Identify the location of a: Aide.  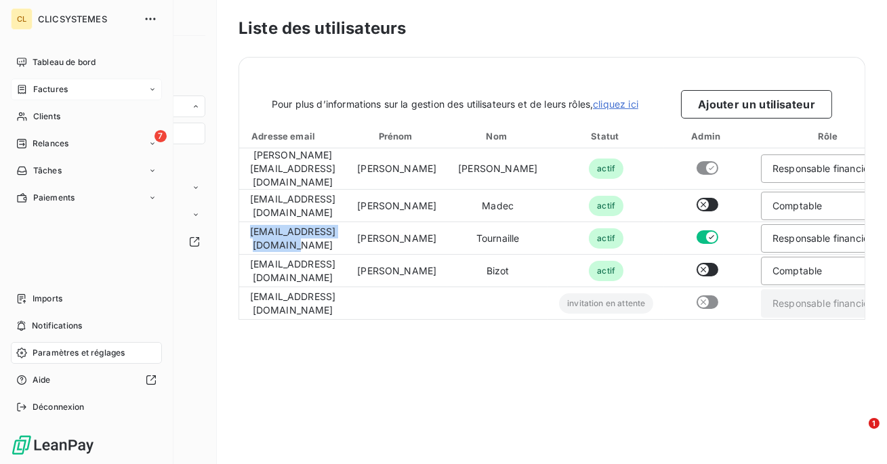
(86, 380).